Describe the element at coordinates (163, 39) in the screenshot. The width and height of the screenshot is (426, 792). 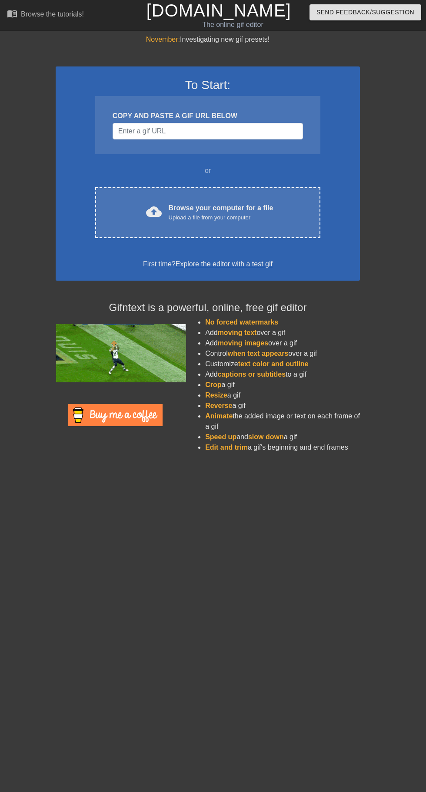
I see `span: November:` at that location.